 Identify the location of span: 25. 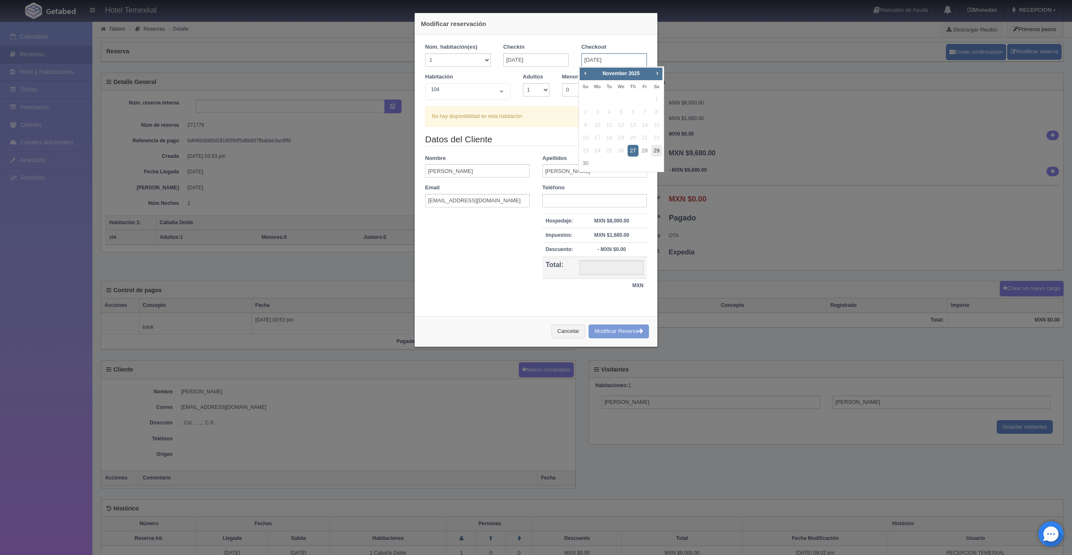
(609, 151).